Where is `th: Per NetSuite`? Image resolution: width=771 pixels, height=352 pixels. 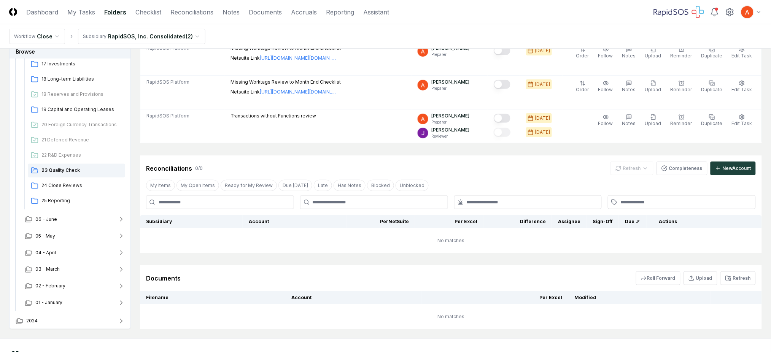
th: Per NetSuite is located at coordinates (381, 222).